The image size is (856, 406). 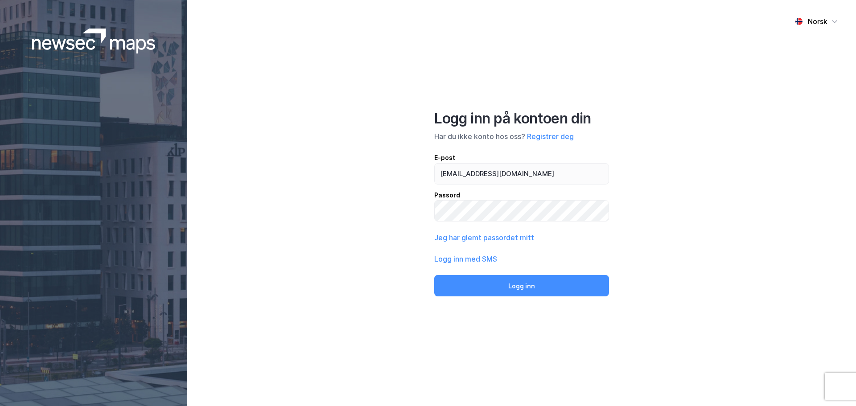 I want to click on div: Har du ikke konto hos oss?, so click(x=522, y=136).